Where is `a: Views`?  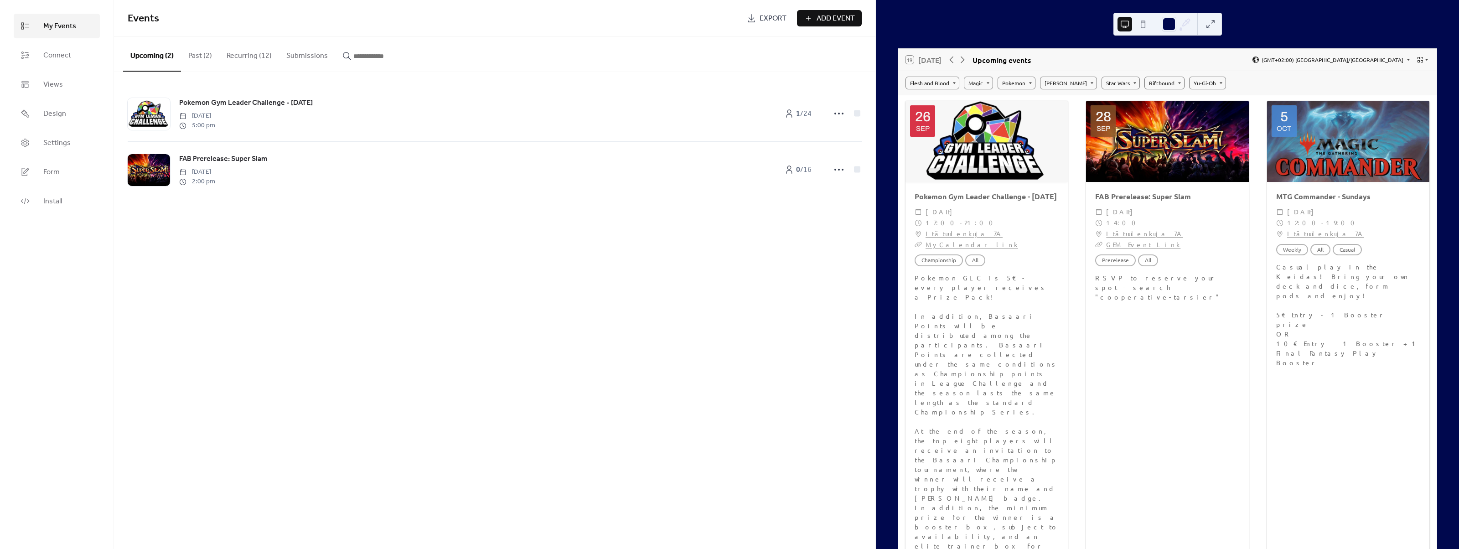 a: Views is located at coordinates (57, 84).